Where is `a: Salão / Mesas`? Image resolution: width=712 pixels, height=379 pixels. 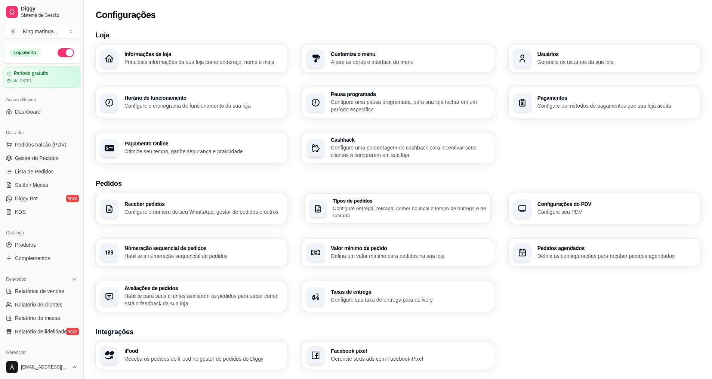 a: Salão / Mesas is located at coordinates (41, 185).